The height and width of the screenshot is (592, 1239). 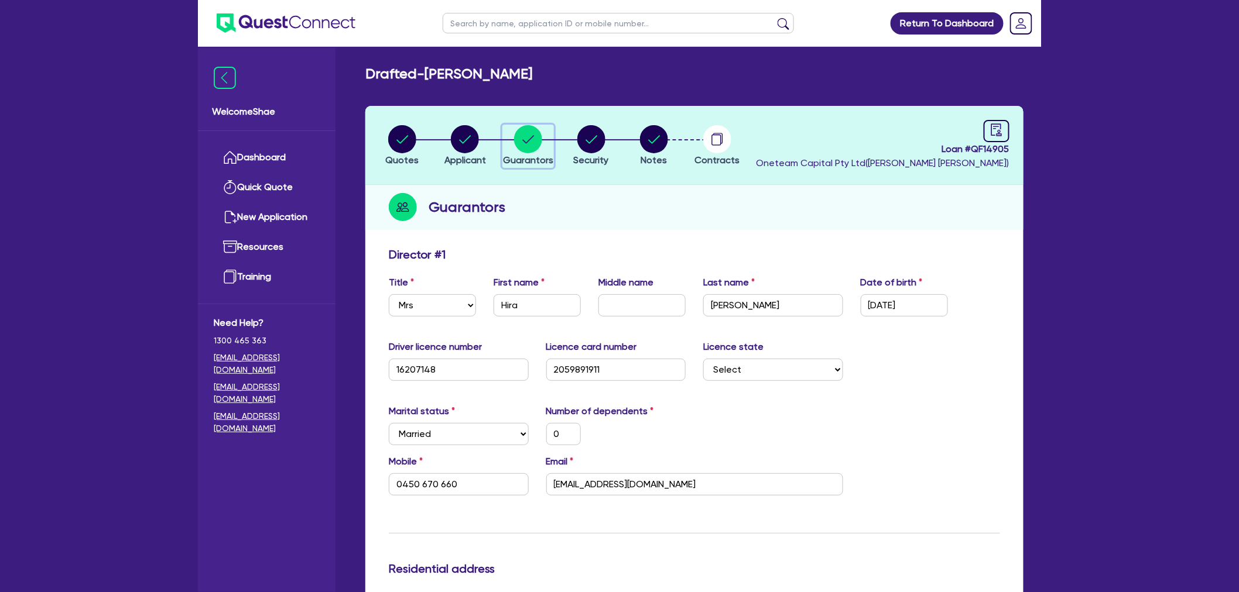 I want to click on input: DD / MM / YYYY, so click(x=904, y=306).